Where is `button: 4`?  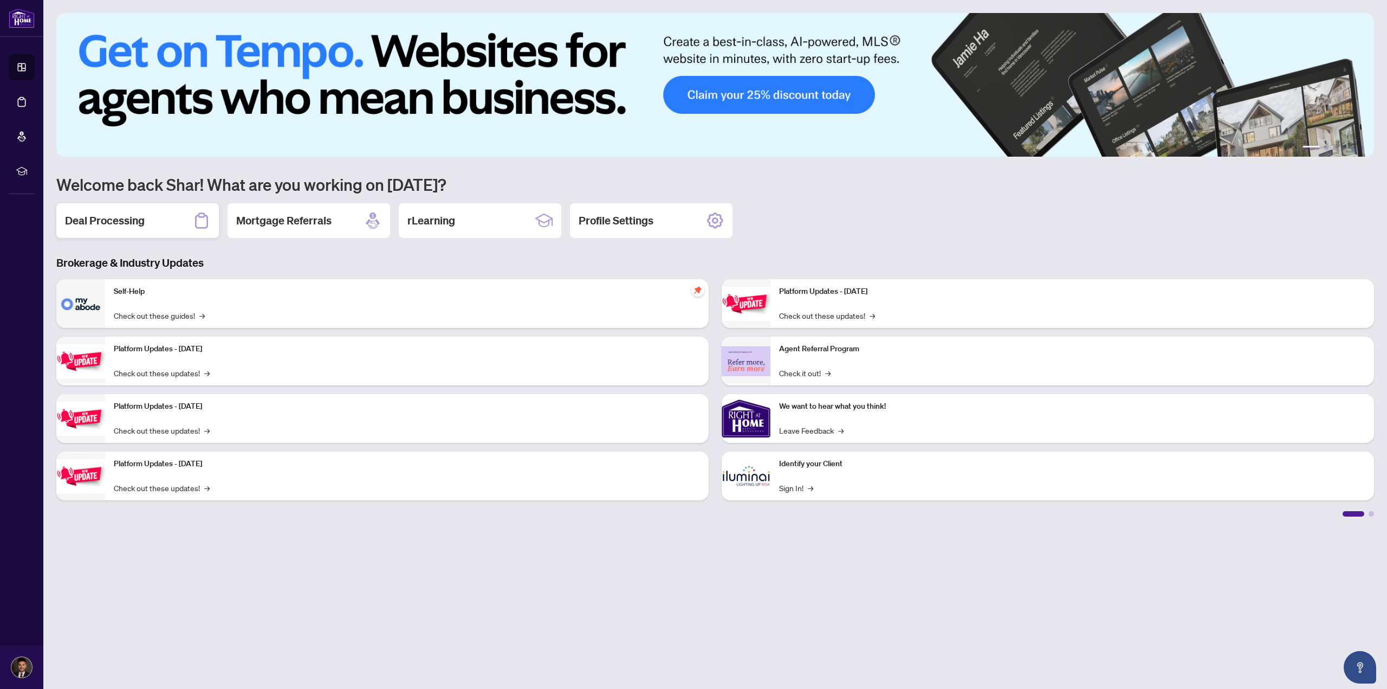
button: 4 is located at coordinates (1344, 148).